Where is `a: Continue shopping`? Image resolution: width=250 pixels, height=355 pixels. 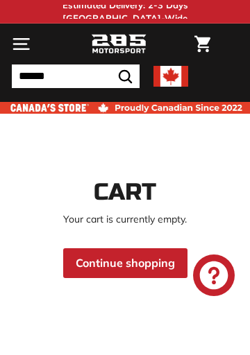
a: Continue shopping is located at coordinates (125, 263).